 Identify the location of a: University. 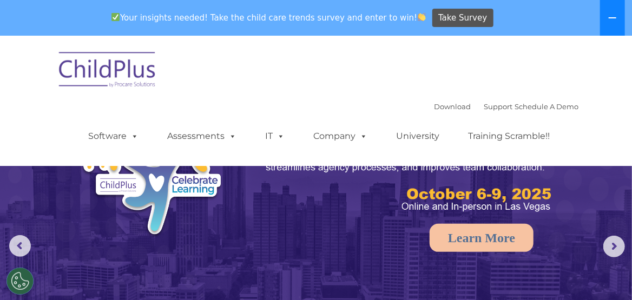
(418, 136).